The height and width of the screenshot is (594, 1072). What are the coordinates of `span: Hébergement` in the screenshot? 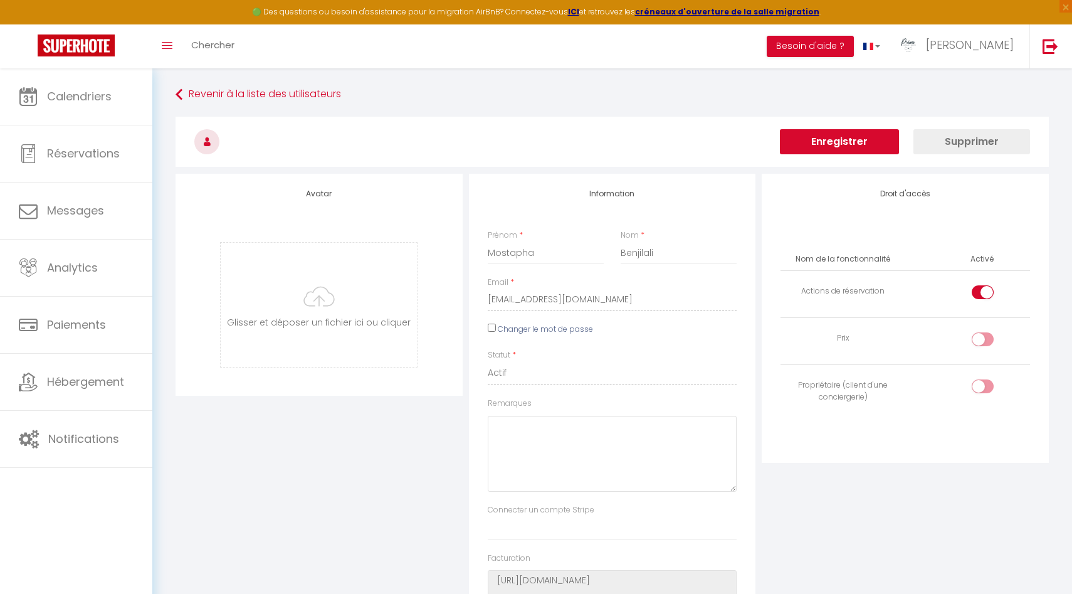 It's located at (85, 381).